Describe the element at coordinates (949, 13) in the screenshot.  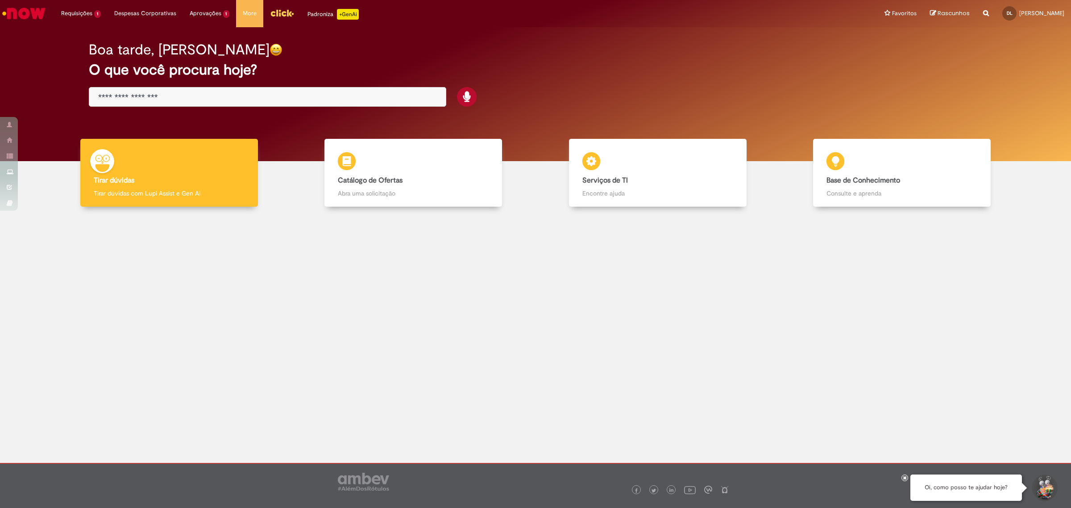
I see `a: Rascunhos` at that location.